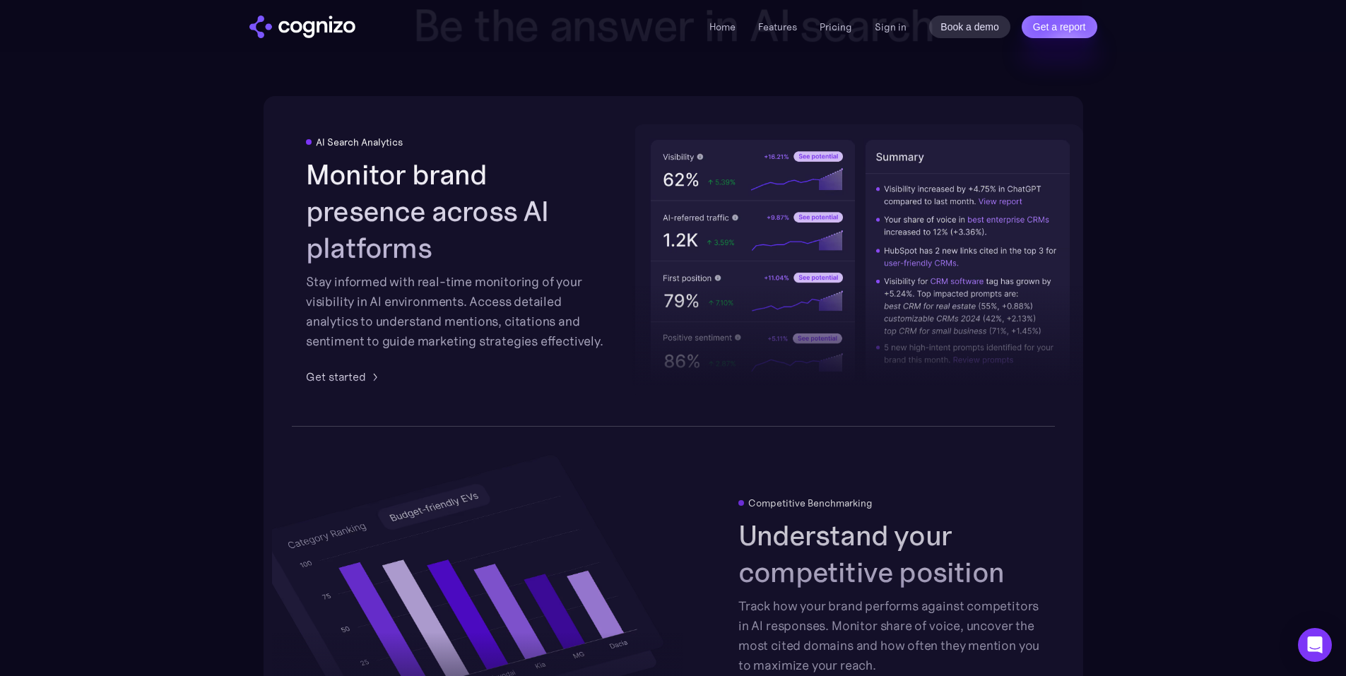 The height and width of the screenshot is (676, 1346). I want to click on h2: Monitor brand presence across AI platforms, so click(457, 211).